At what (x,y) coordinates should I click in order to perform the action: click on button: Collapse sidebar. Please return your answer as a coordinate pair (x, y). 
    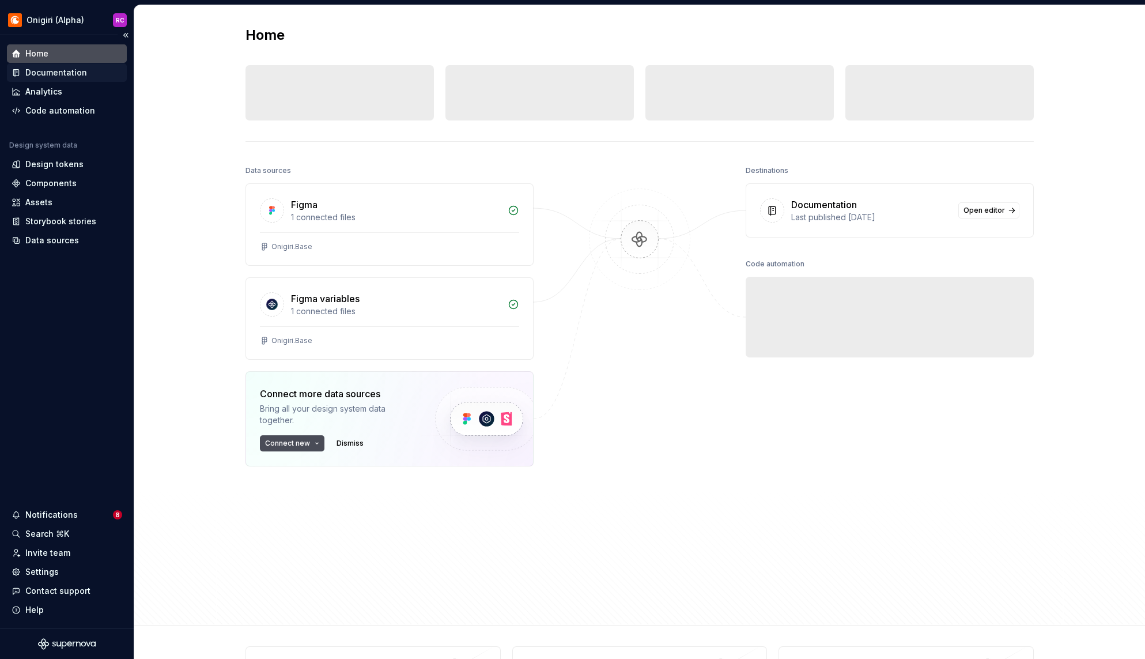
    Looking at the image, I should click on (126, 35).